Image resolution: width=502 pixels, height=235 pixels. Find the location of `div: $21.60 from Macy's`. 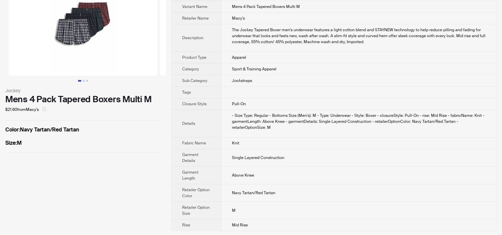

div: $21.60 from Macy's is located at coordinates (83, 109).